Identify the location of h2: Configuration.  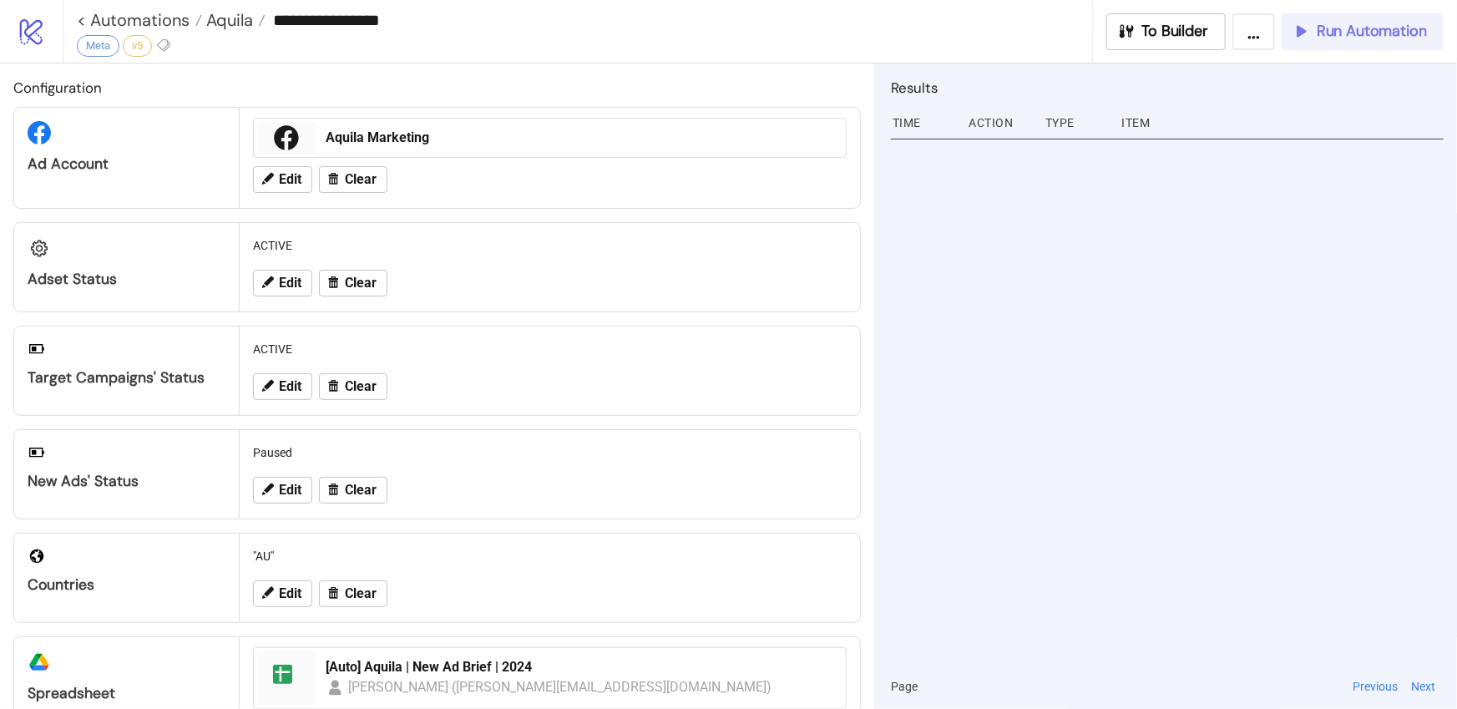
(437, 88).